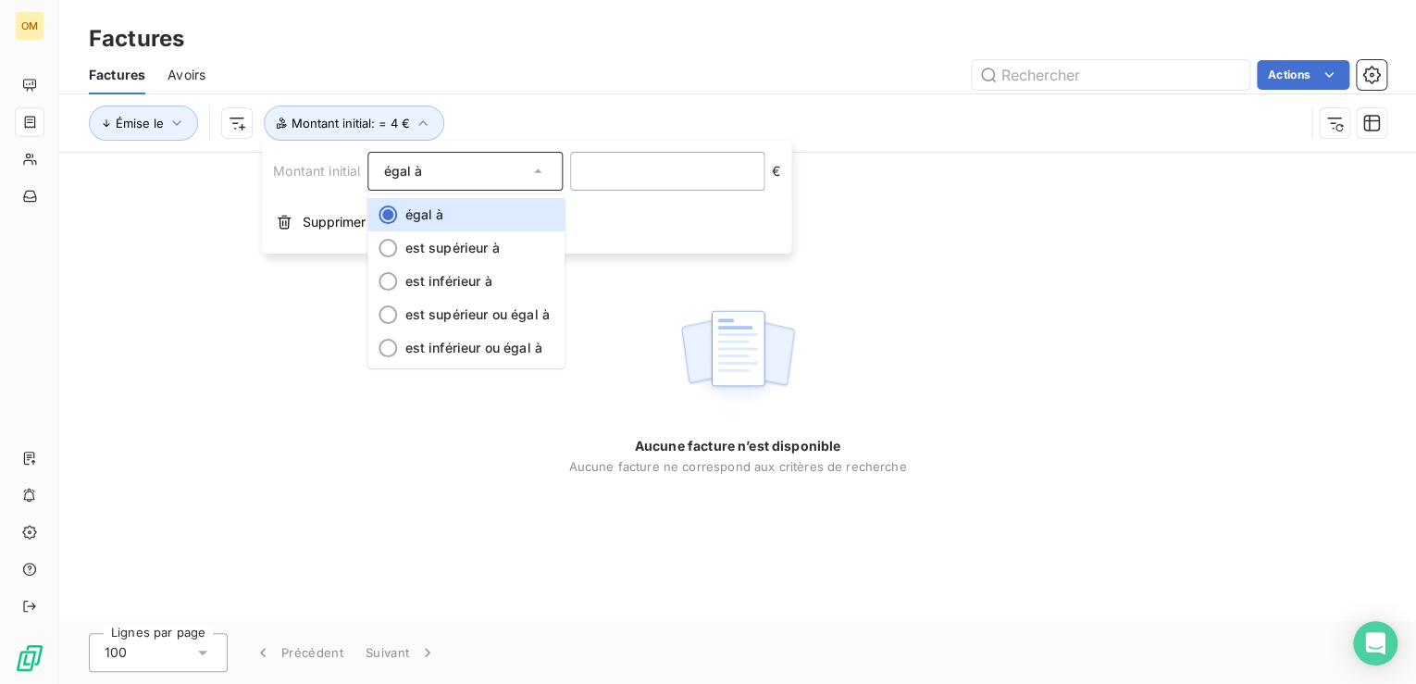  Describe the element at coordinates (737, 357) in the screenshot. I see `img: empty state` at that location.